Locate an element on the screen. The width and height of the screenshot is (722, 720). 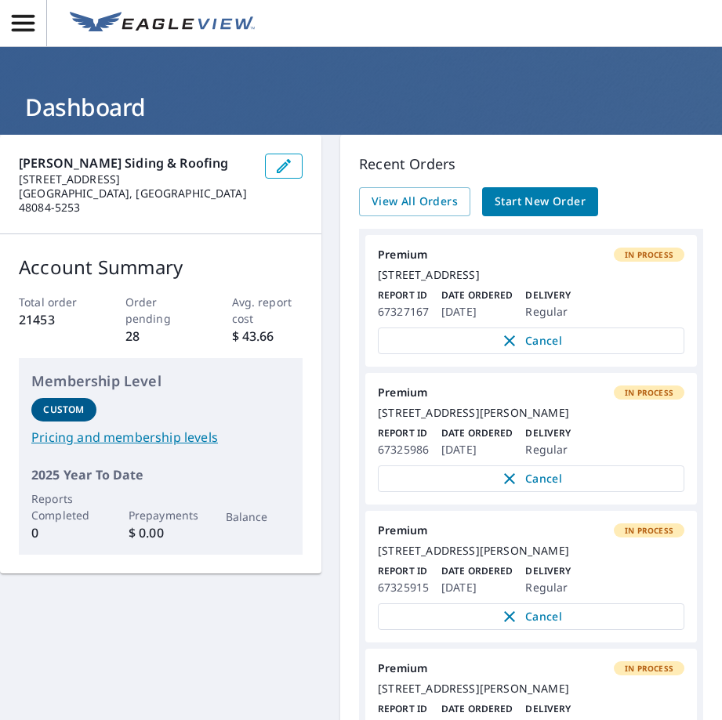
h1: Dashboard is located at coordinates (360, 107).